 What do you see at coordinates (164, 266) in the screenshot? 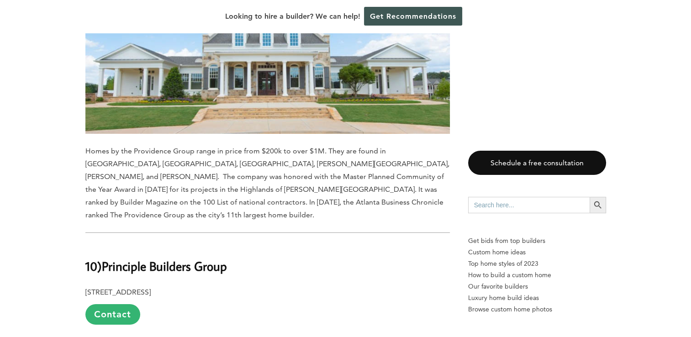
I see `b: Principle Builders Group` at bounding box center [164, 266].